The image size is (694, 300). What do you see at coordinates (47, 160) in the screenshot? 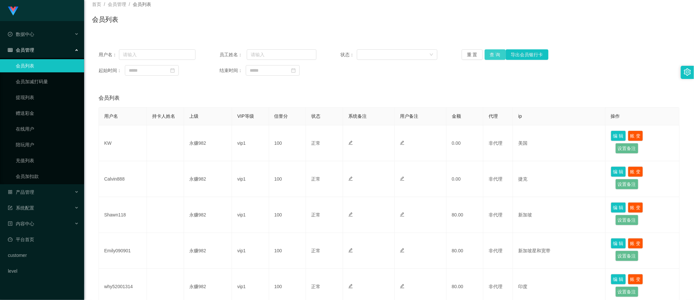
I see `a: 充值列表` at bounding box center [47, 160].